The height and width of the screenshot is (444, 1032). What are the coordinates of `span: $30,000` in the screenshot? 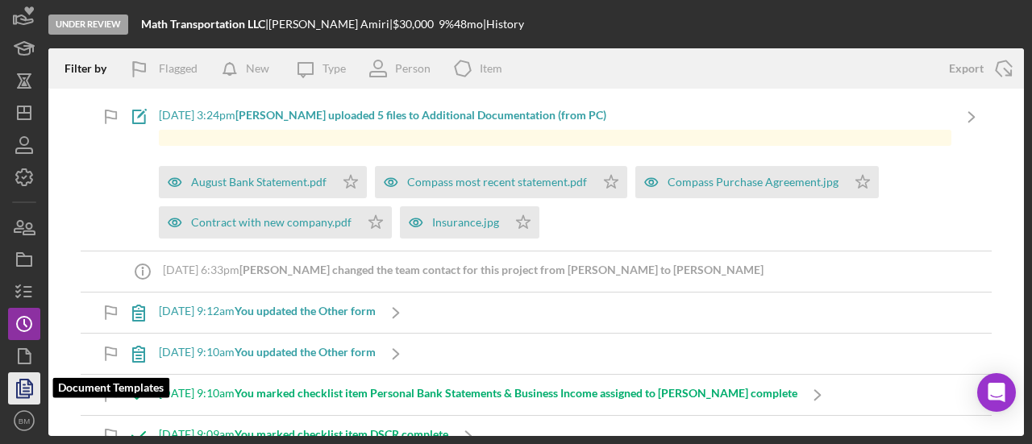 It's located at (413, 23).